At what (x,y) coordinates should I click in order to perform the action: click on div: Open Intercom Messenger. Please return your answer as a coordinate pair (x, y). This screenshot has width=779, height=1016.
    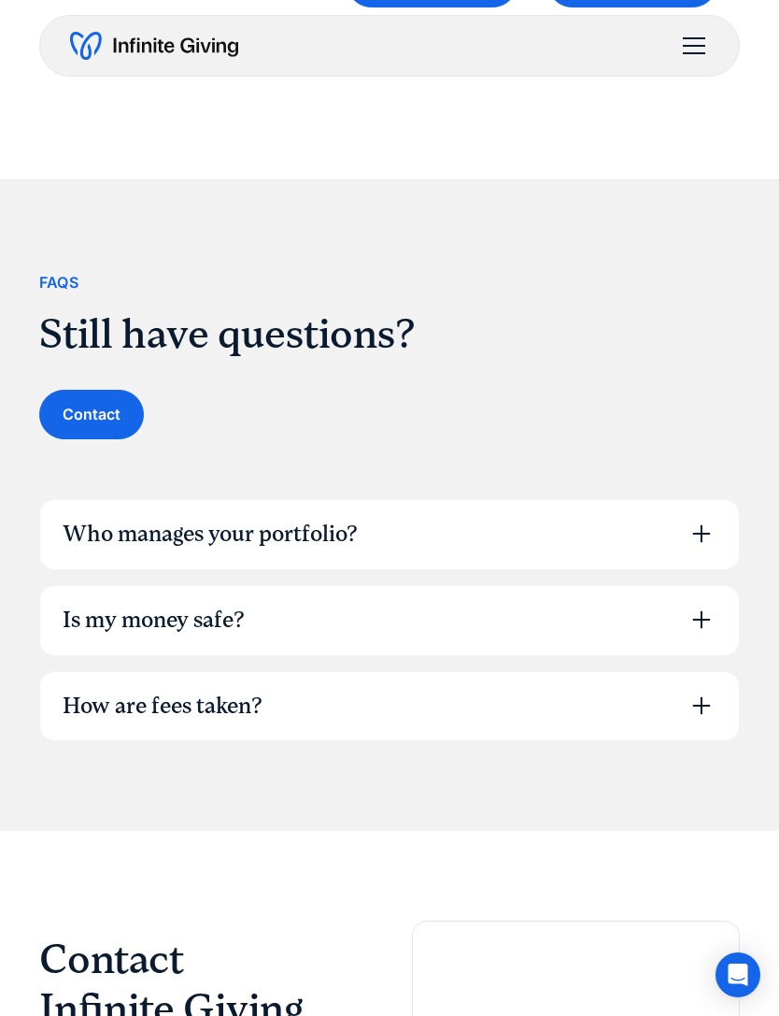
    Looking at the image, I should click on (738, 975).